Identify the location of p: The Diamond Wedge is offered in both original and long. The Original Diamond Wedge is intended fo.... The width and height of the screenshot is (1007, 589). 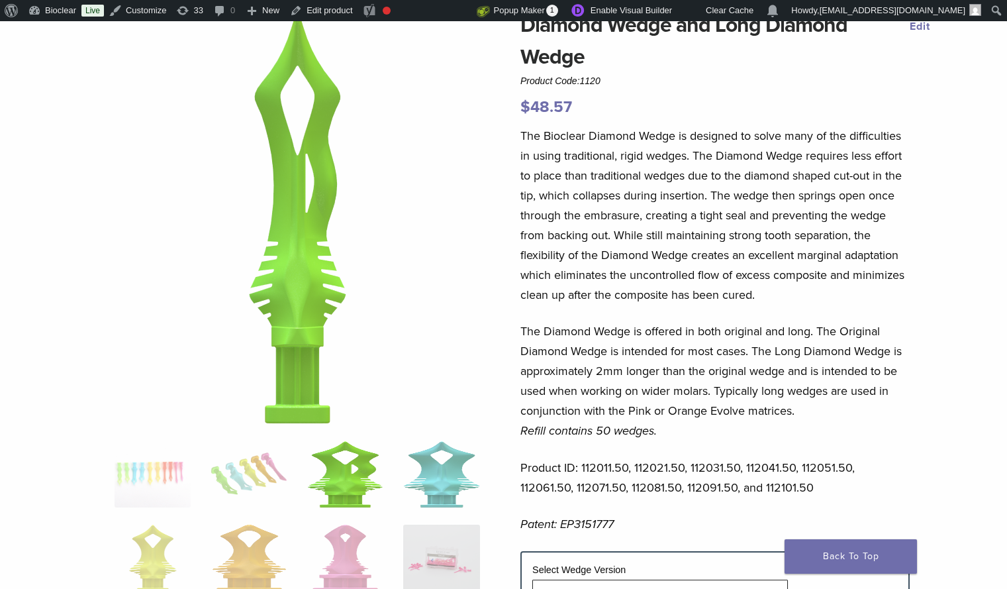
(715, 381).